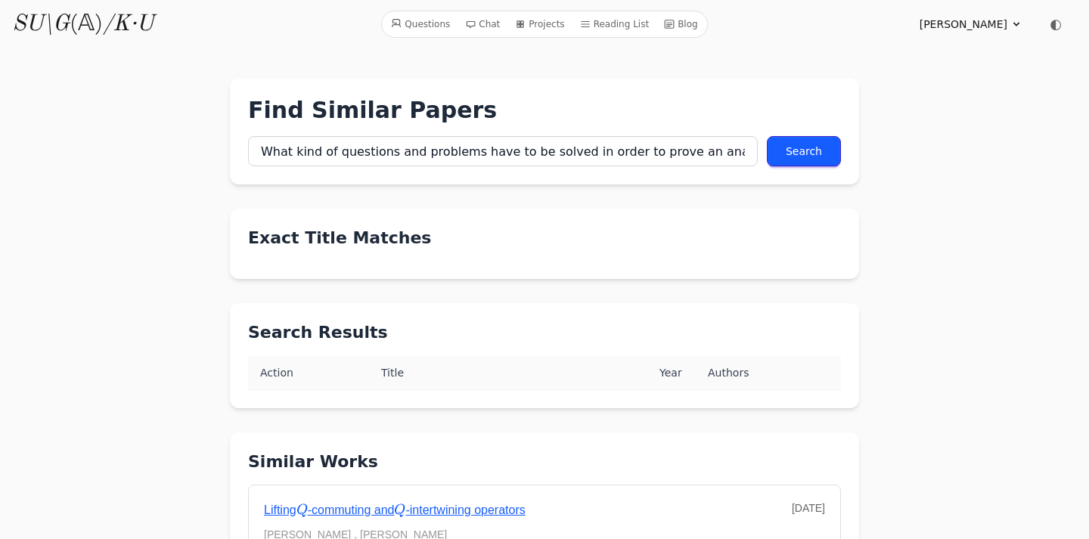  What do you see at coordinates (671, 373) in the screenshot?
I see `th: Year` at bounding box center [671, 373].